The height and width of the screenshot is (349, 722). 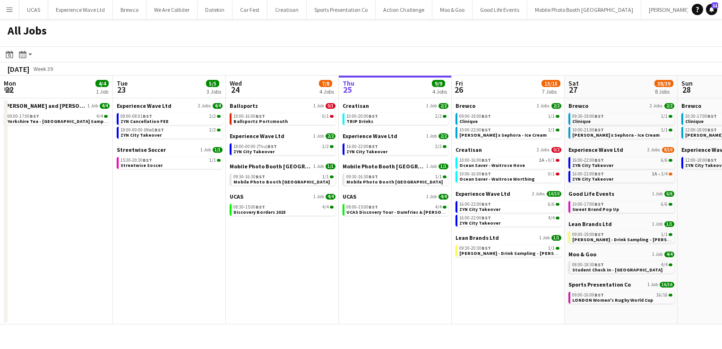 I want to click on span: 26, so click(x=459, y=89).